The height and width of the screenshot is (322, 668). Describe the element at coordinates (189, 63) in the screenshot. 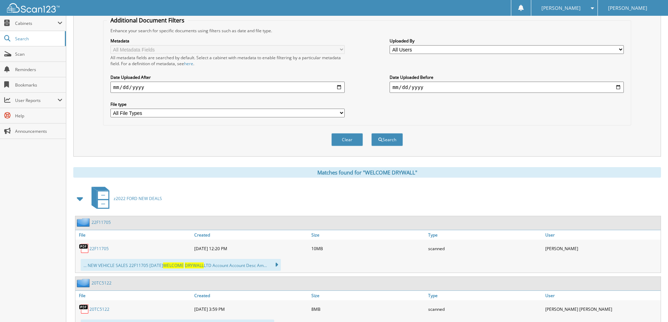

I see `a: here` at that location.